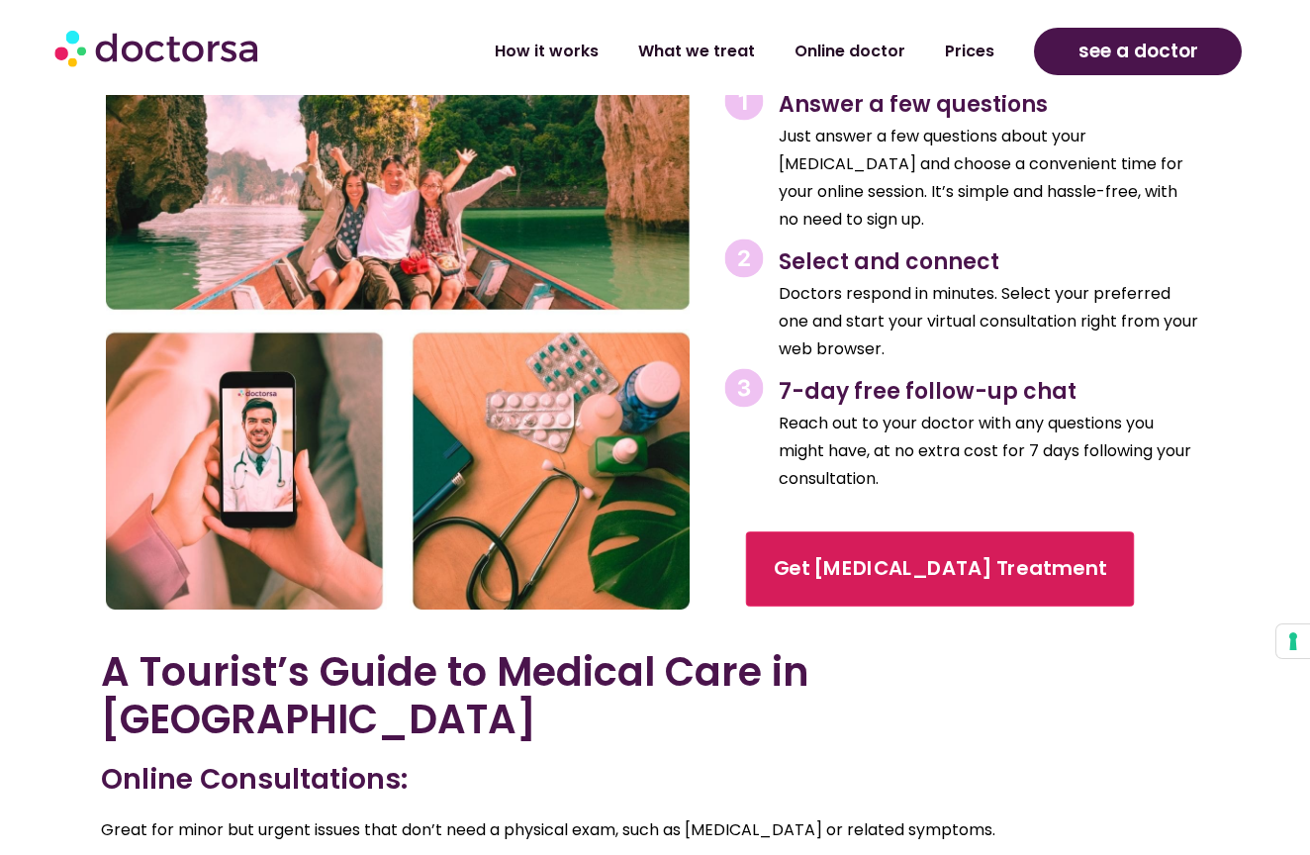  Describe the element at coordinates (850, 51) in the screenshot. I see `a: Online doctor` at that location.